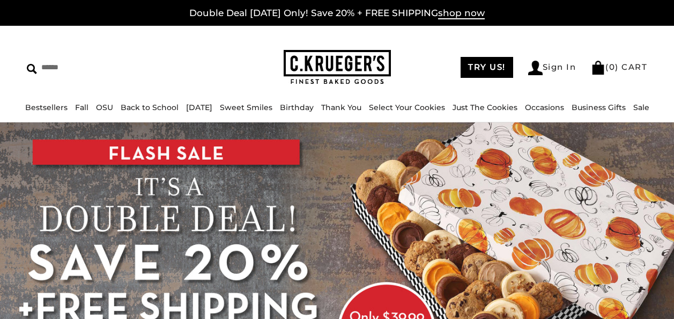  Describe the element at coordinates (619, 66) in the screenshot. I see `a: (0) CART` at that location.